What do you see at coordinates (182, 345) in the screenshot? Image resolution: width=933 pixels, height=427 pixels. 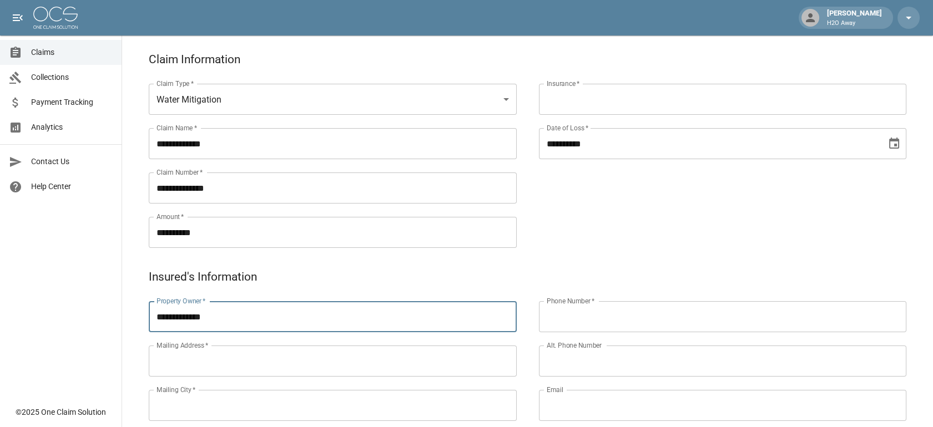 I see `label: Mailing Address` at bounding box center [182, 345].